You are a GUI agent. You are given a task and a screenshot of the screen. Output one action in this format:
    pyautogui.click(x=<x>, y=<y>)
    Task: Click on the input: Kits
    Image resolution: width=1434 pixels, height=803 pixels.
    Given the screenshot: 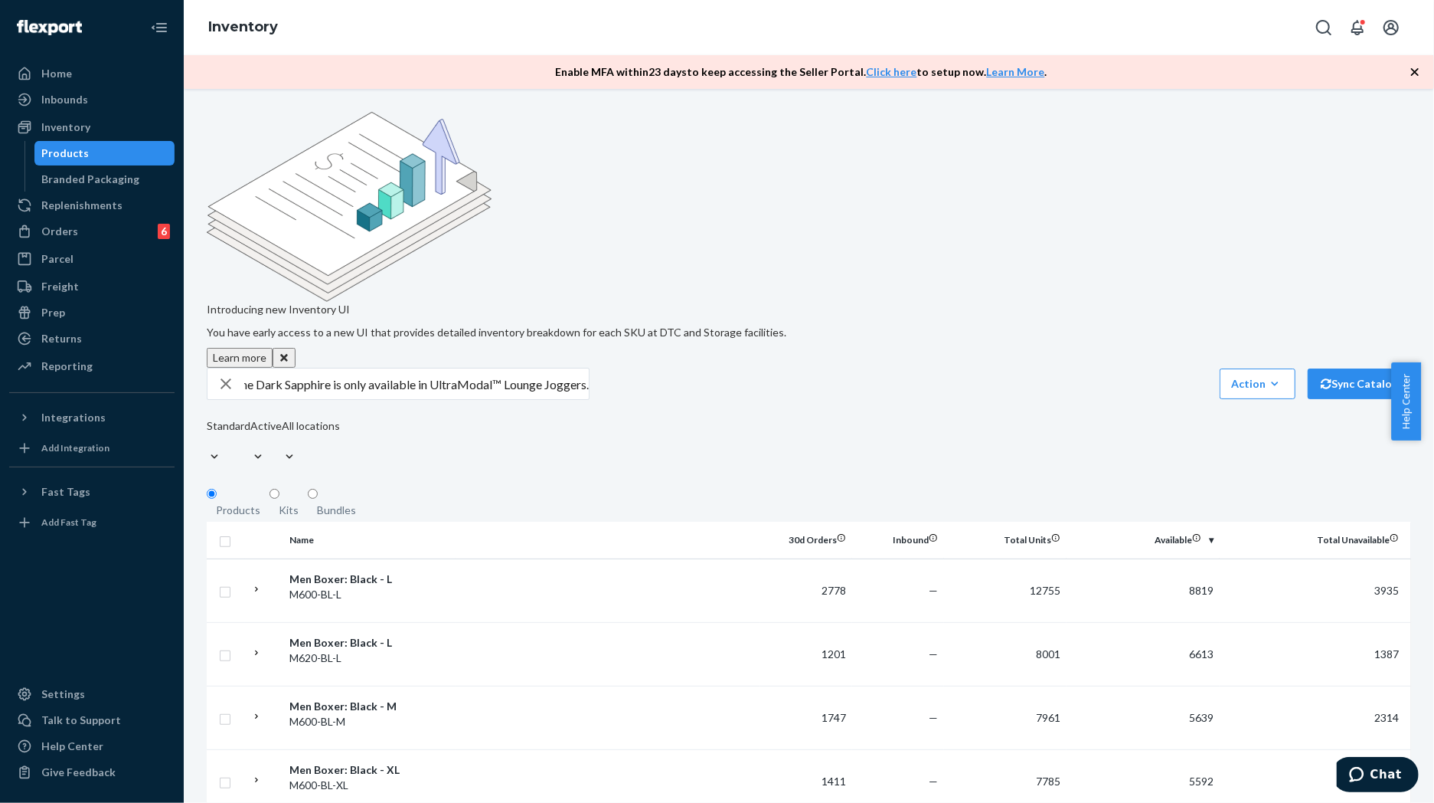 What is the action you would take?
    pyautogui.click(x=274, y=493)
    